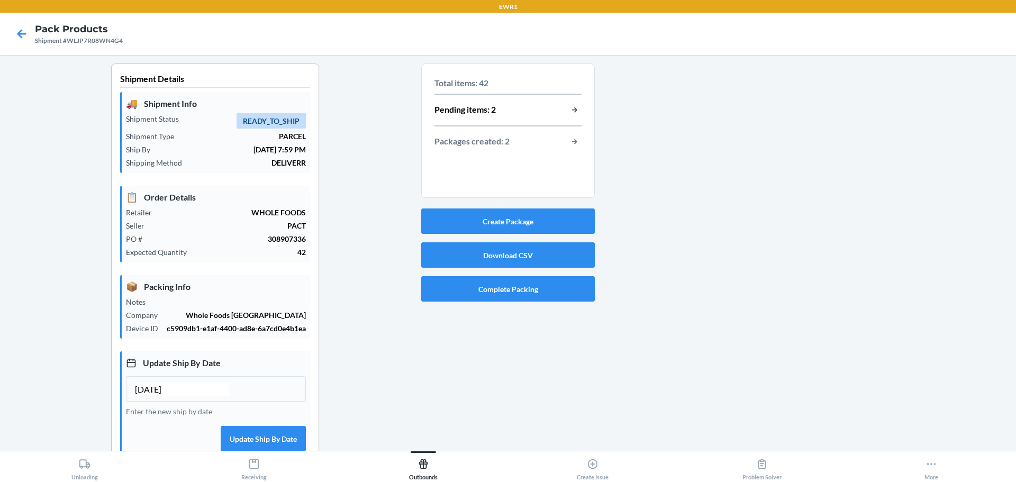  Describe the element at coordinates (139, 225) in the screenshot. I see `p: Seller` at that location.